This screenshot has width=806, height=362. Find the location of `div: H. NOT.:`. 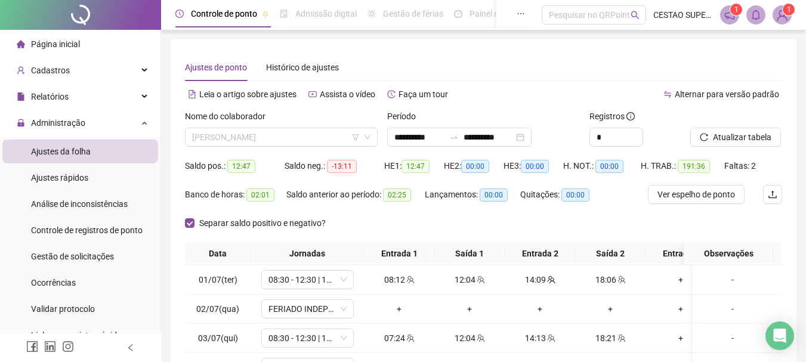

div: H. NOT.: is located at coordinates (602, 166).